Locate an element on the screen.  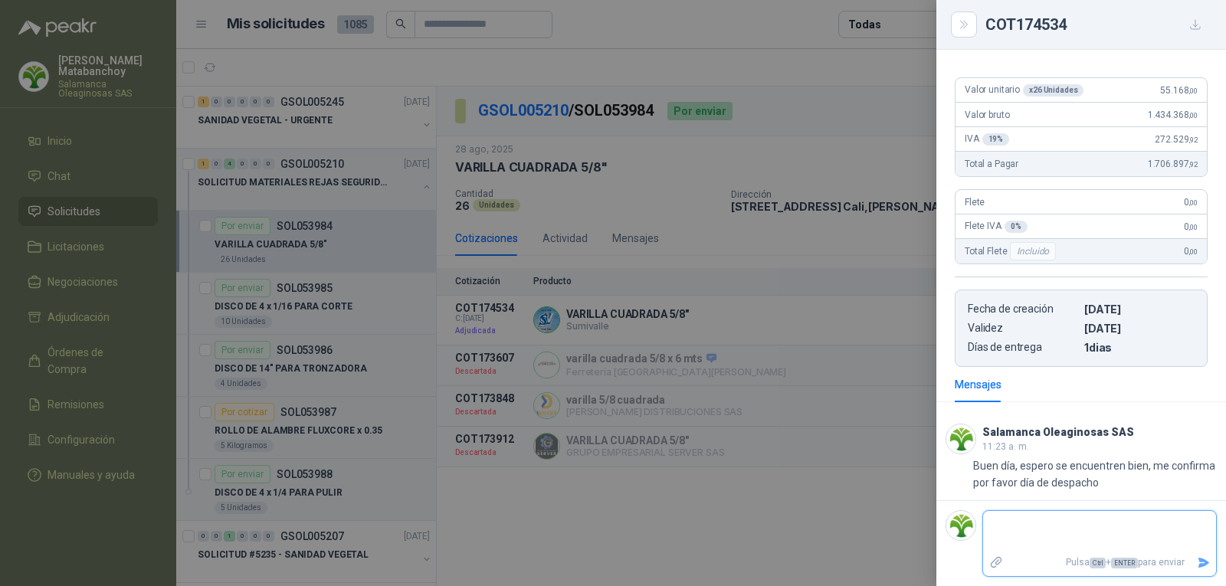
p: Buen día, espero se encuentren bien, me confirma por favor día de despacho is located at coordinates (1095, 474).